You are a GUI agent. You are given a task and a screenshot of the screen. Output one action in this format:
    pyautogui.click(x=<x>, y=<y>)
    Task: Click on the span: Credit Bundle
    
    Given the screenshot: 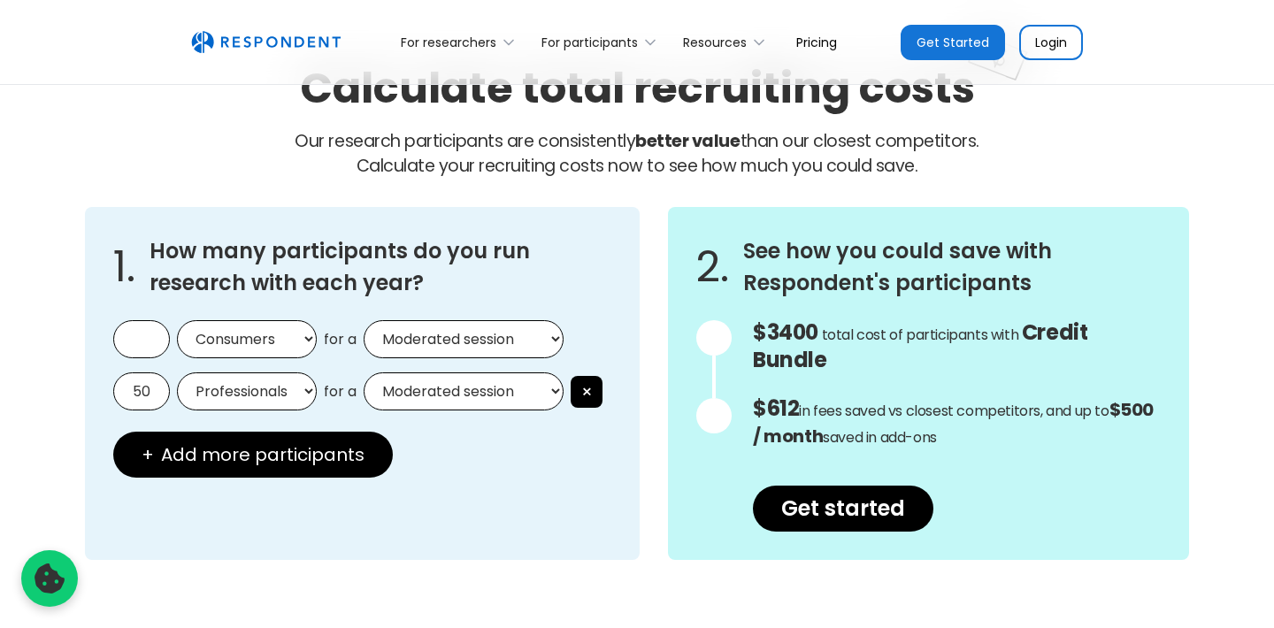 What is the action you would take?
    pyautogui.click(x=920, y=346)
    